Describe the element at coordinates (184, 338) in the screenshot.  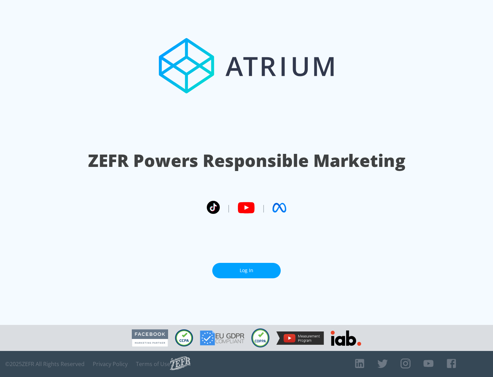
I see `img: CCPA Compliant` at that location.